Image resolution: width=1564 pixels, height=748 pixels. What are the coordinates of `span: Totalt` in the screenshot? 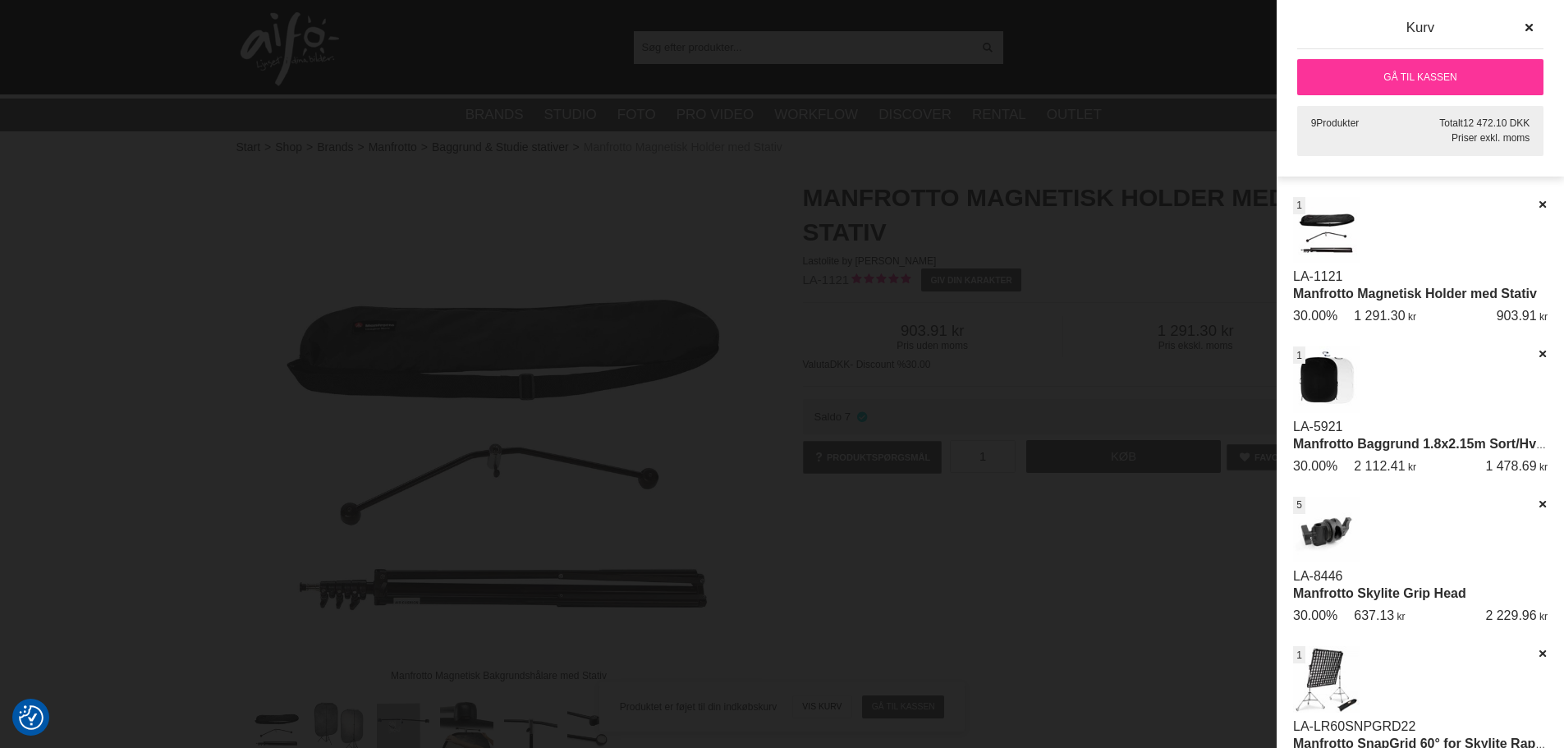 It's located at (1451, 123).